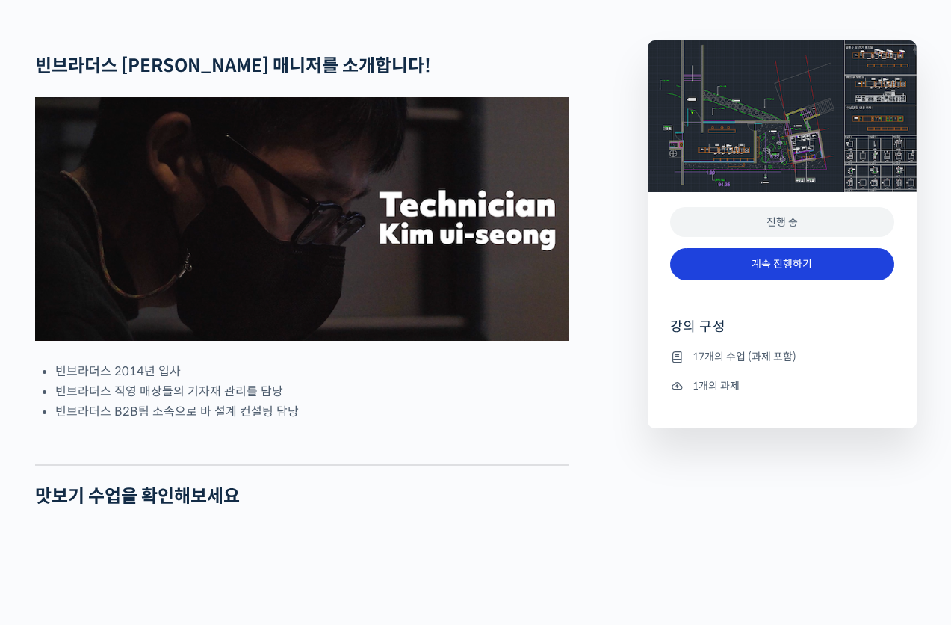  I want to click on a: 계속 진행하기, so click(782, 264).